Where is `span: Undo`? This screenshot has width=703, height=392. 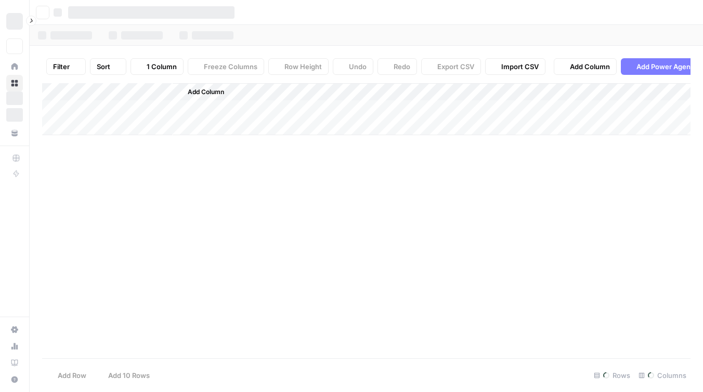 span: Undo is located at coordinates (358, 67).